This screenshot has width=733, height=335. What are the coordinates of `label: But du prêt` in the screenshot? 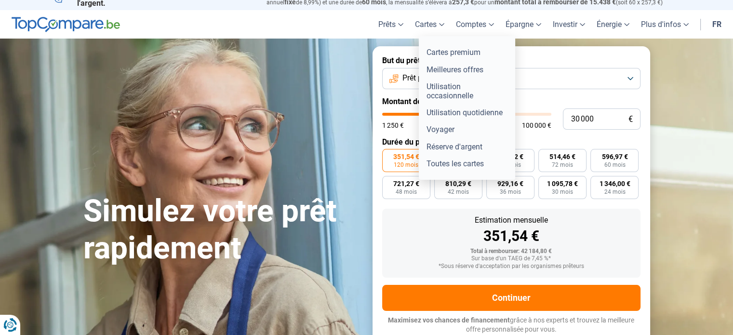 It's located at (512, 60).